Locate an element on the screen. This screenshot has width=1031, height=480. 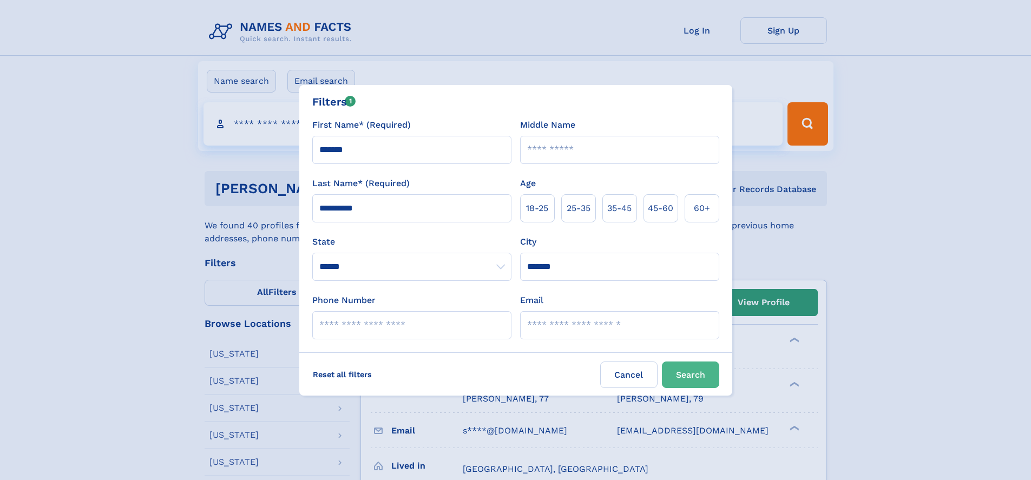
label: State is located at coordinates (412, 242).